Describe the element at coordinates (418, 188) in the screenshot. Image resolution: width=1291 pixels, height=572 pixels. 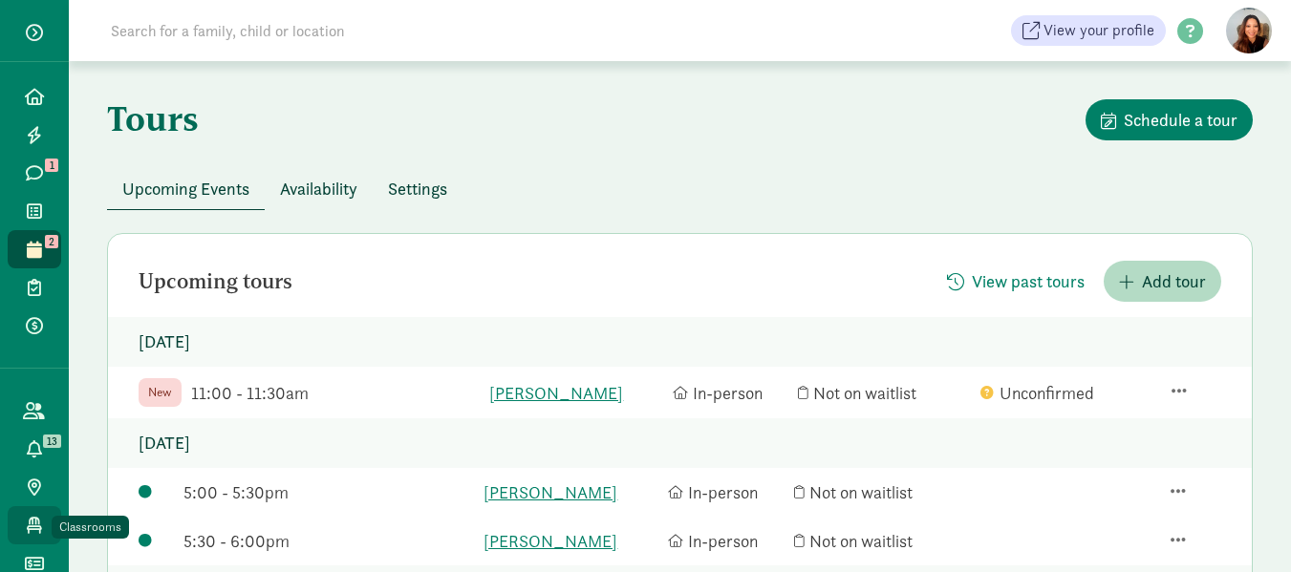
I see `button: Settings` at that location.